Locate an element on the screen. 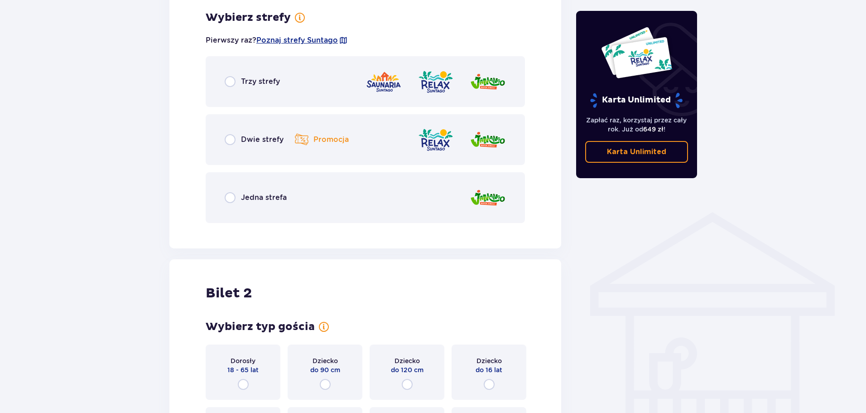 Image resolution: width=866 pixels, height=413 pixels. p: Promocja is located at coordinates (331, 140).